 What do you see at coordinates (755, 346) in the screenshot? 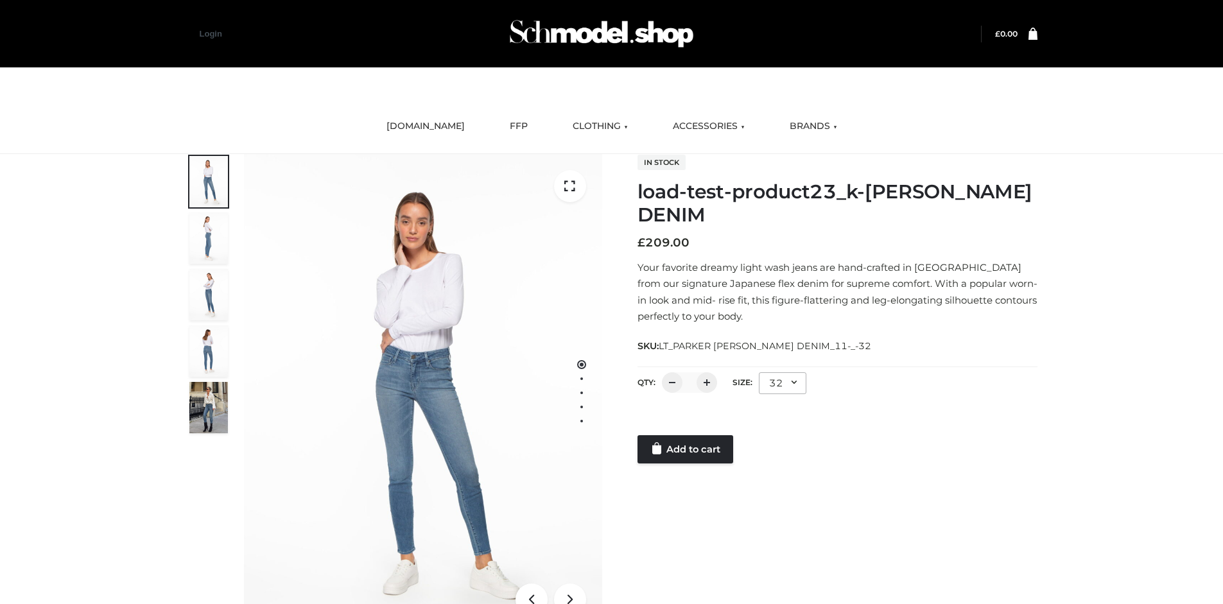
I see `span: SKU:` at bounding box center [755, 346].